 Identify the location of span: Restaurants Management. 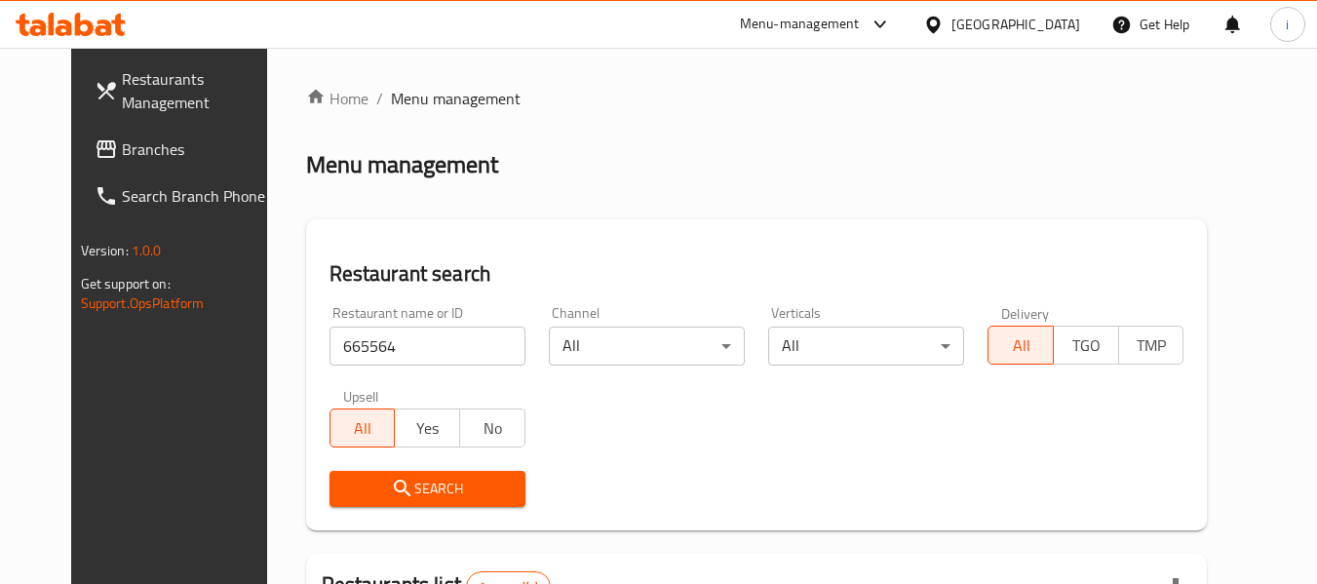
(199, 91).